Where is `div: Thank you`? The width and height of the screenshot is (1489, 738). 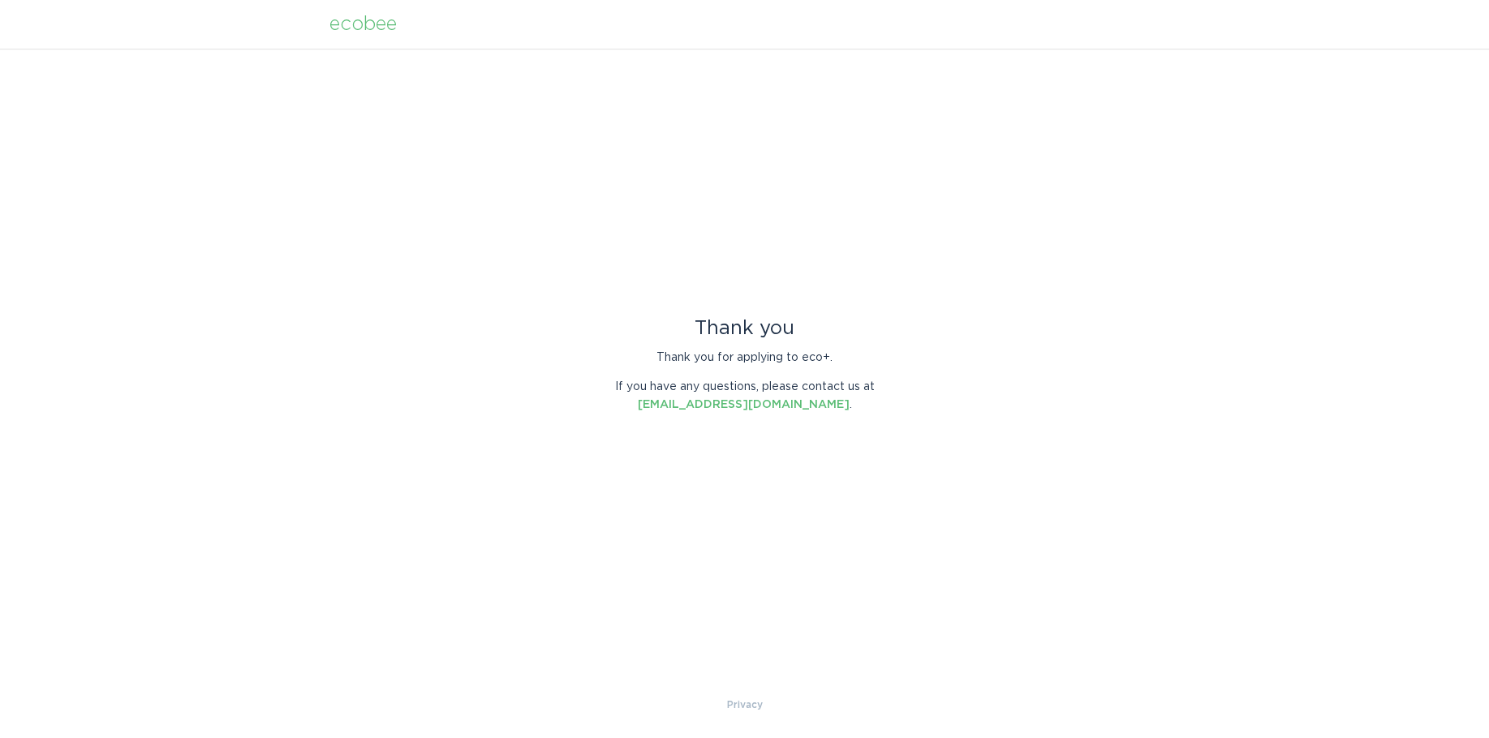 div: Thank you is located at coordinates (745, 329).